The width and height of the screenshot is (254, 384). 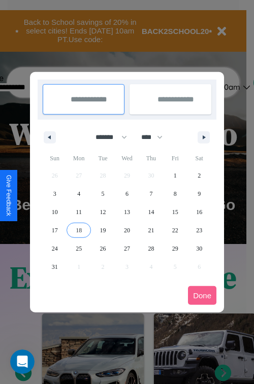 I want to click on button: Done, so click(x=202, y=295).